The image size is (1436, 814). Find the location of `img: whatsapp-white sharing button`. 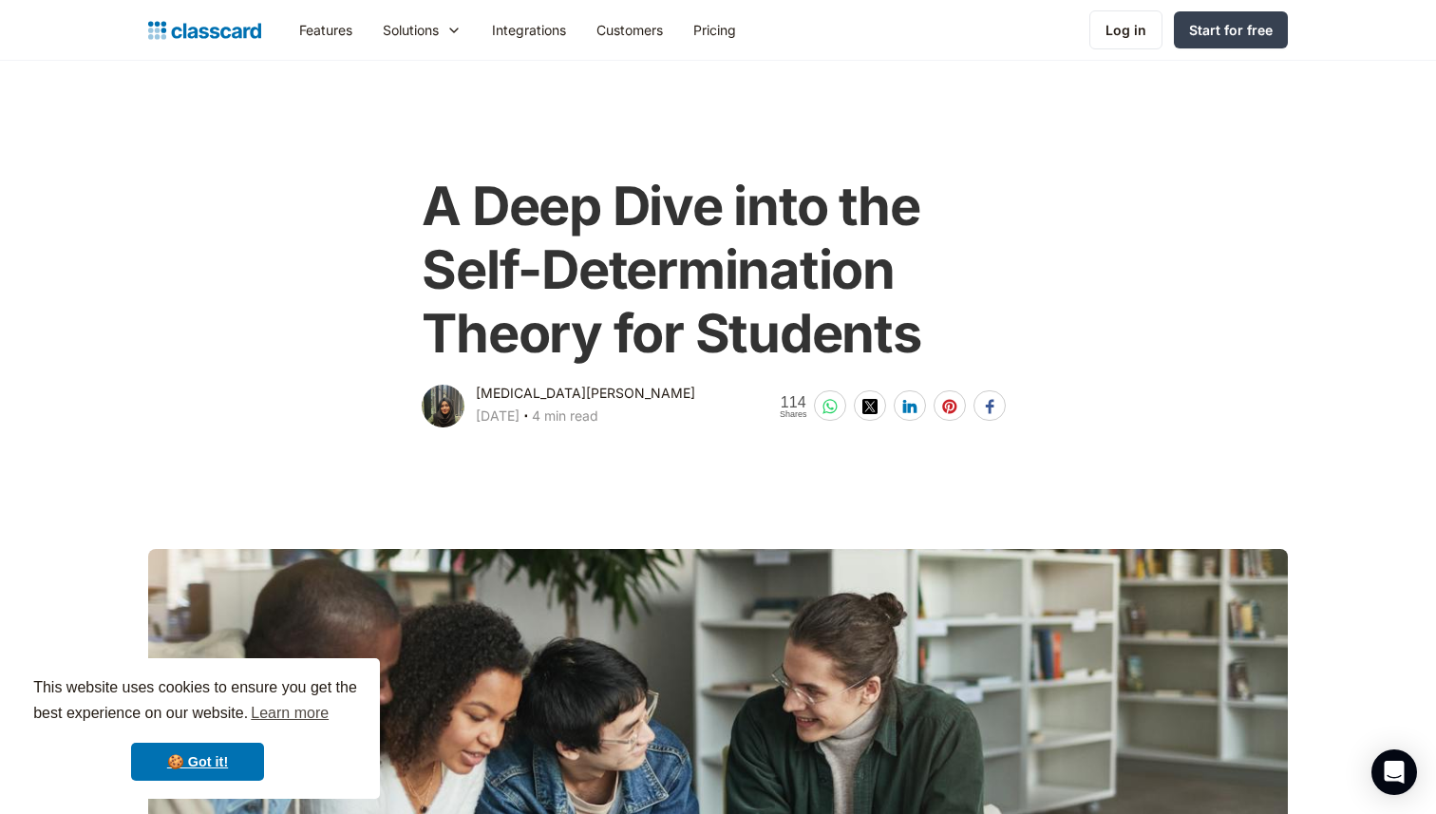

img: whatsapp-white sharing button is located at coordinates (830, 406).